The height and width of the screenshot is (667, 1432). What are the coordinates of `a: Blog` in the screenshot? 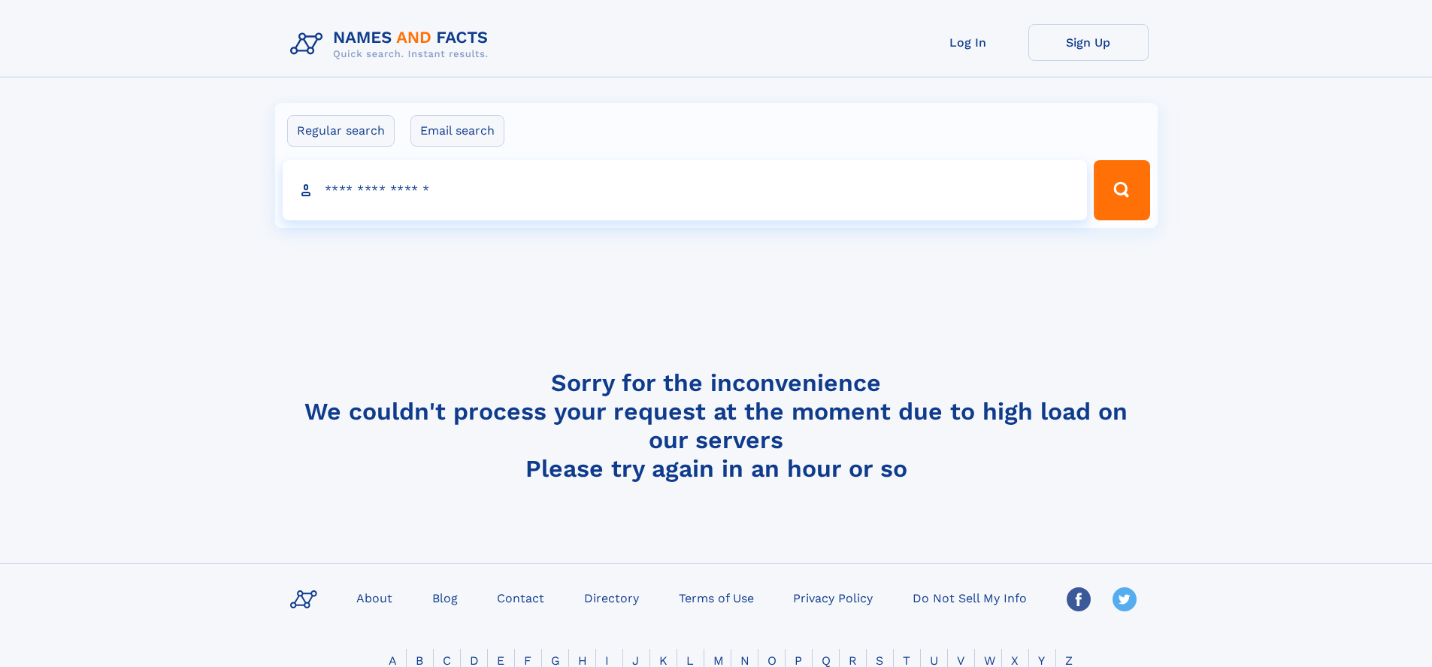 It's located at (445, 597).